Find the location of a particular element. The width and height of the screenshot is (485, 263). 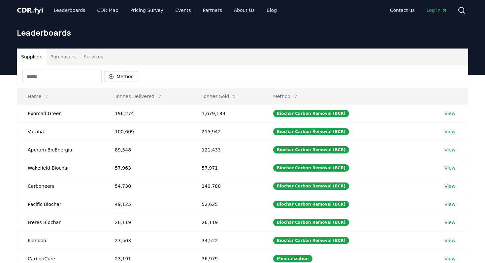

button: Purchasers is located at coordinates (63, 57).